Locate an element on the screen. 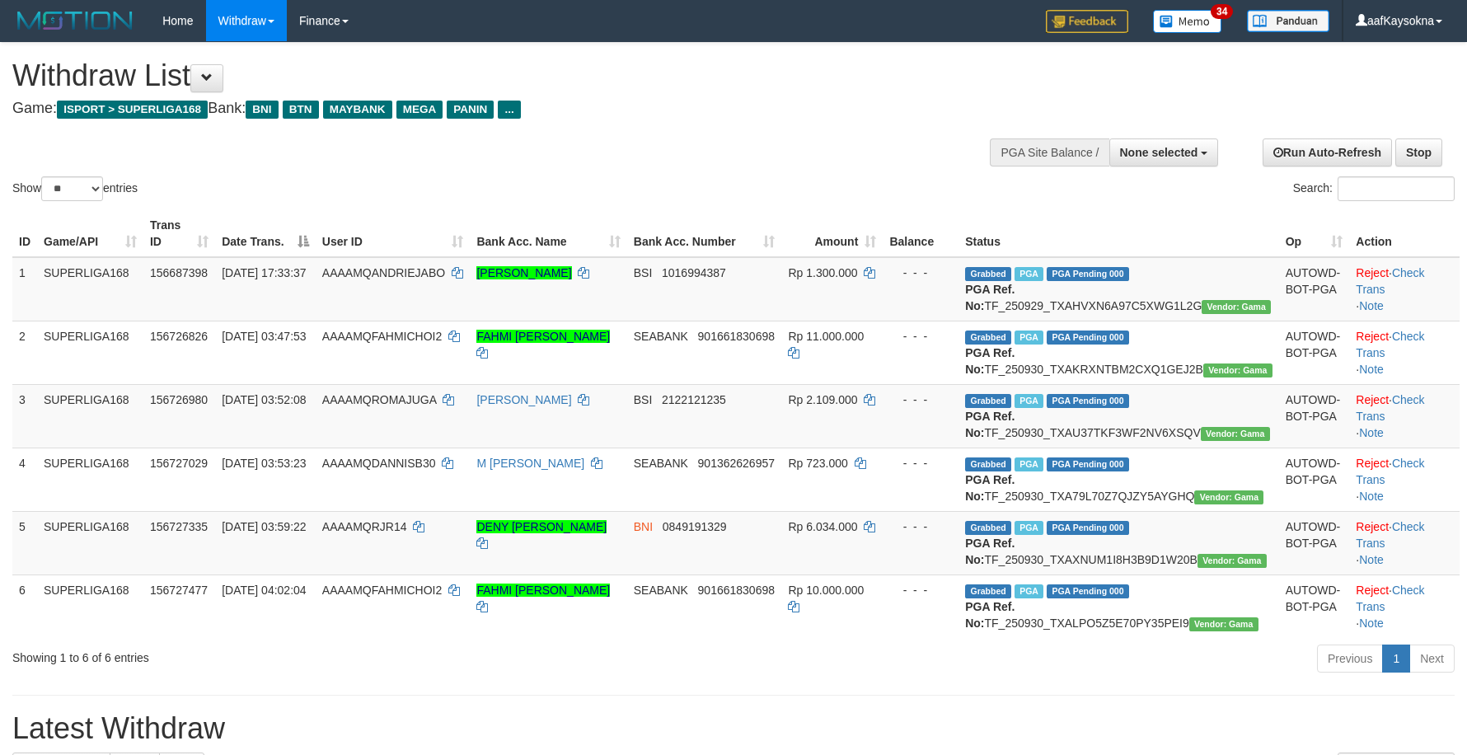 This screenshot has height=755, width=1467. a: Previous is located at coordinates (1350, 659).